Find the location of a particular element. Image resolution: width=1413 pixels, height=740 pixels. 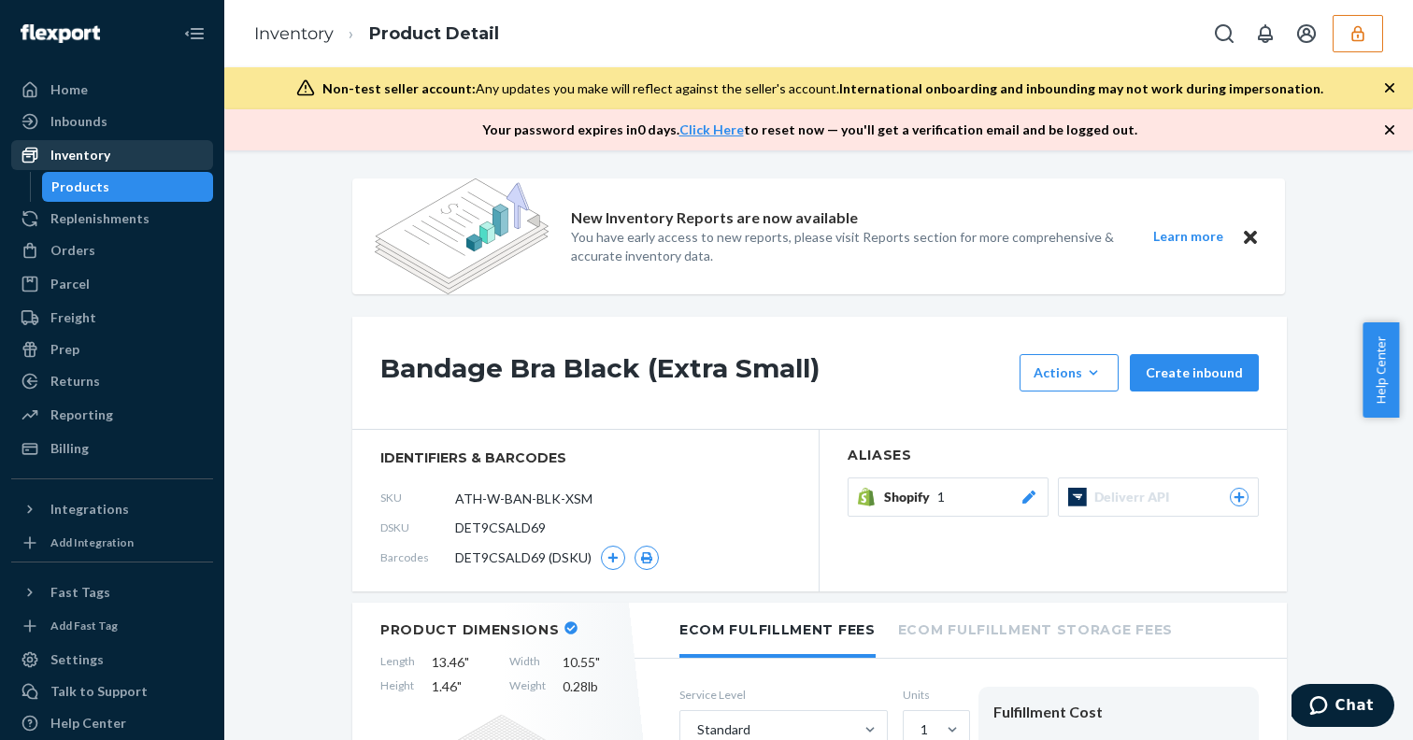

span: Weight is located at coordinates (527, 687).